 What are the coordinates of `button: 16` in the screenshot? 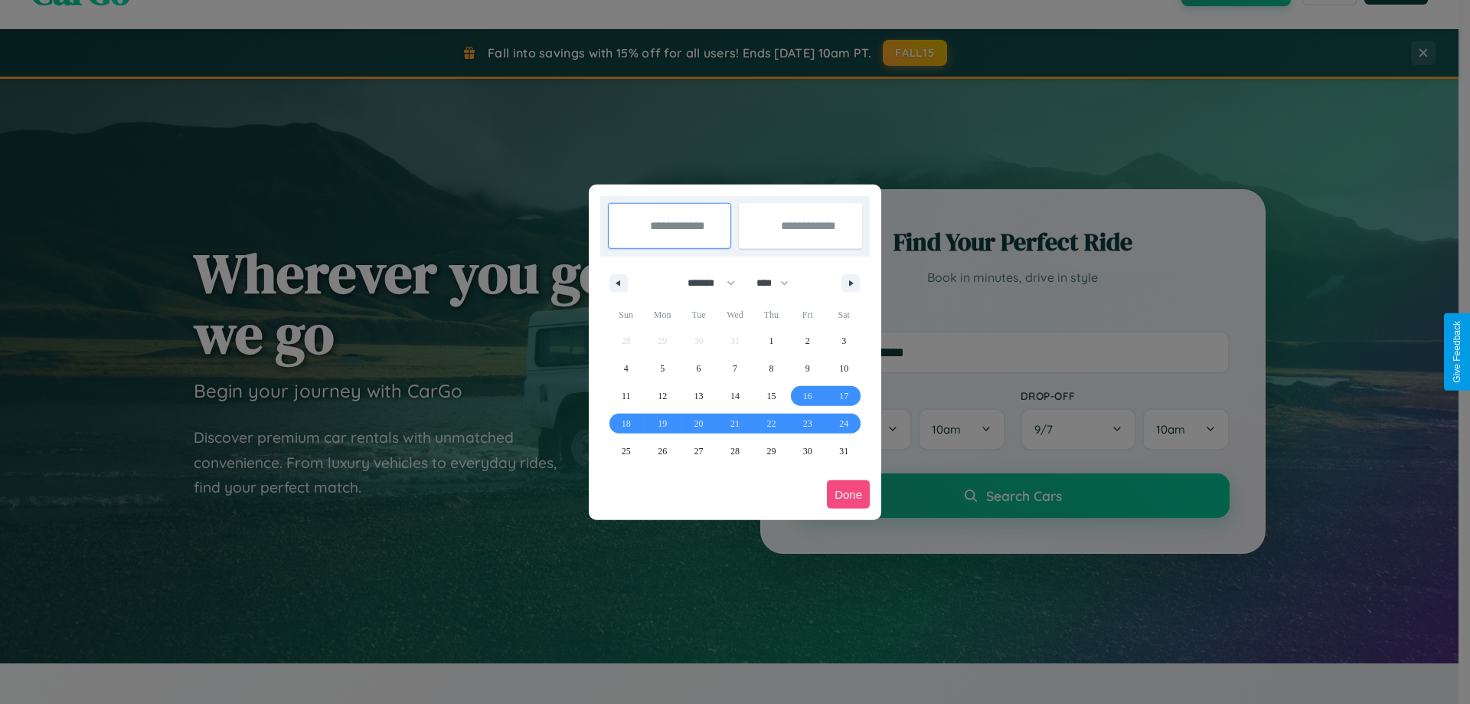 It's located at (807, 396).